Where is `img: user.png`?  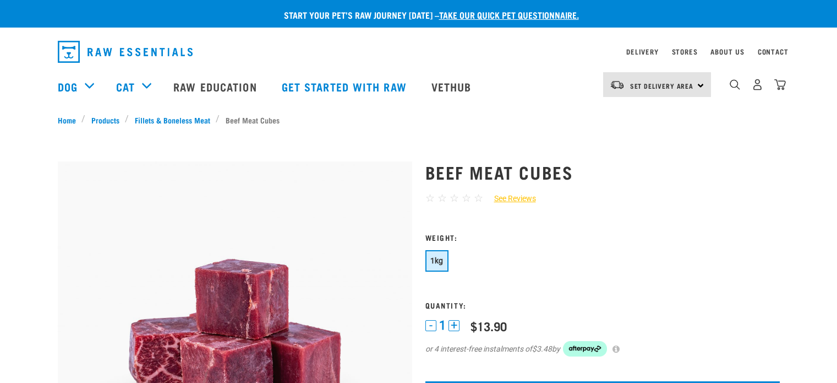
img: user.png is located at coordinates (757, 84).